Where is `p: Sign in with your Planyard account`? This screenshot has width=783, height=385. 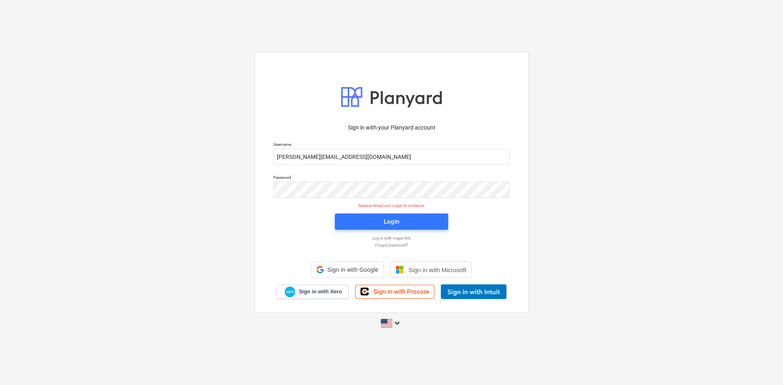 p: Sign in with your Planyard account is located at coordinates (391, 128).